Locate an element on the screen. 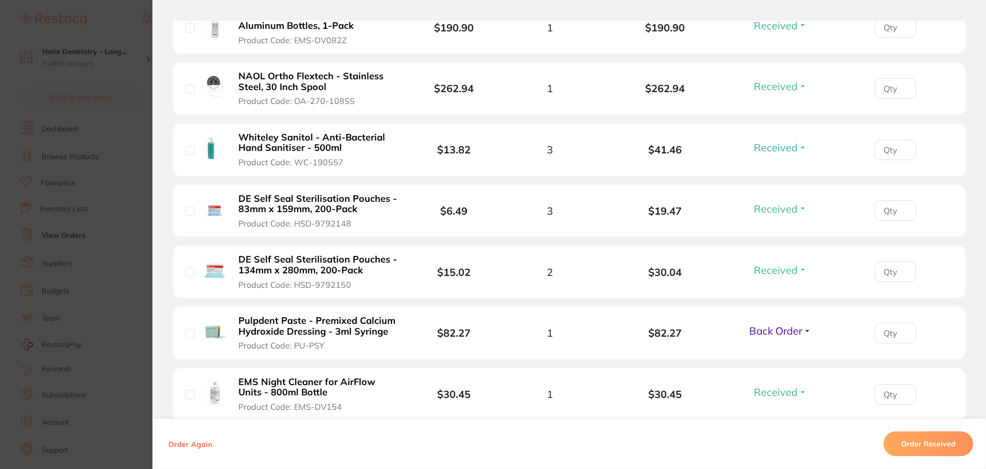  span: Product Code: OA-270-108SS is located at coordinates (296, 101).